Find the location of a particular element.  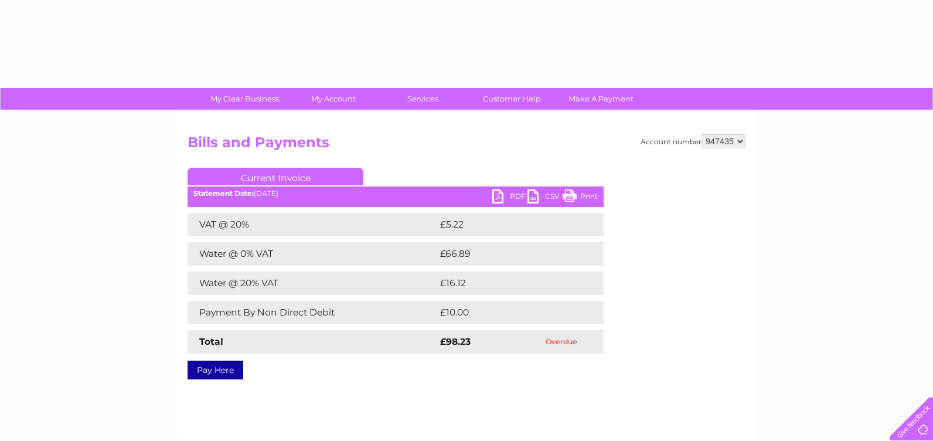

td: £10.00 is located at coordinates (508, 312).